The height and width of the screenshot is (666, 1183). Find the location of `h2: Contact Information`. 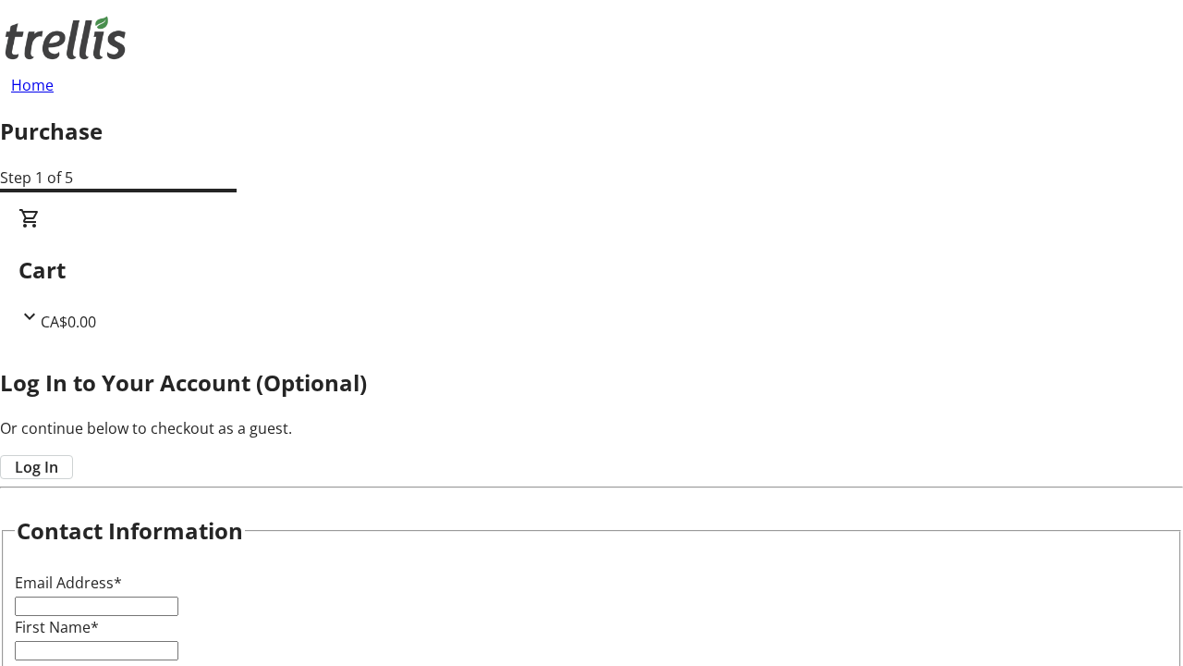

h2: Contact Information is located at coordinates (129, 531).